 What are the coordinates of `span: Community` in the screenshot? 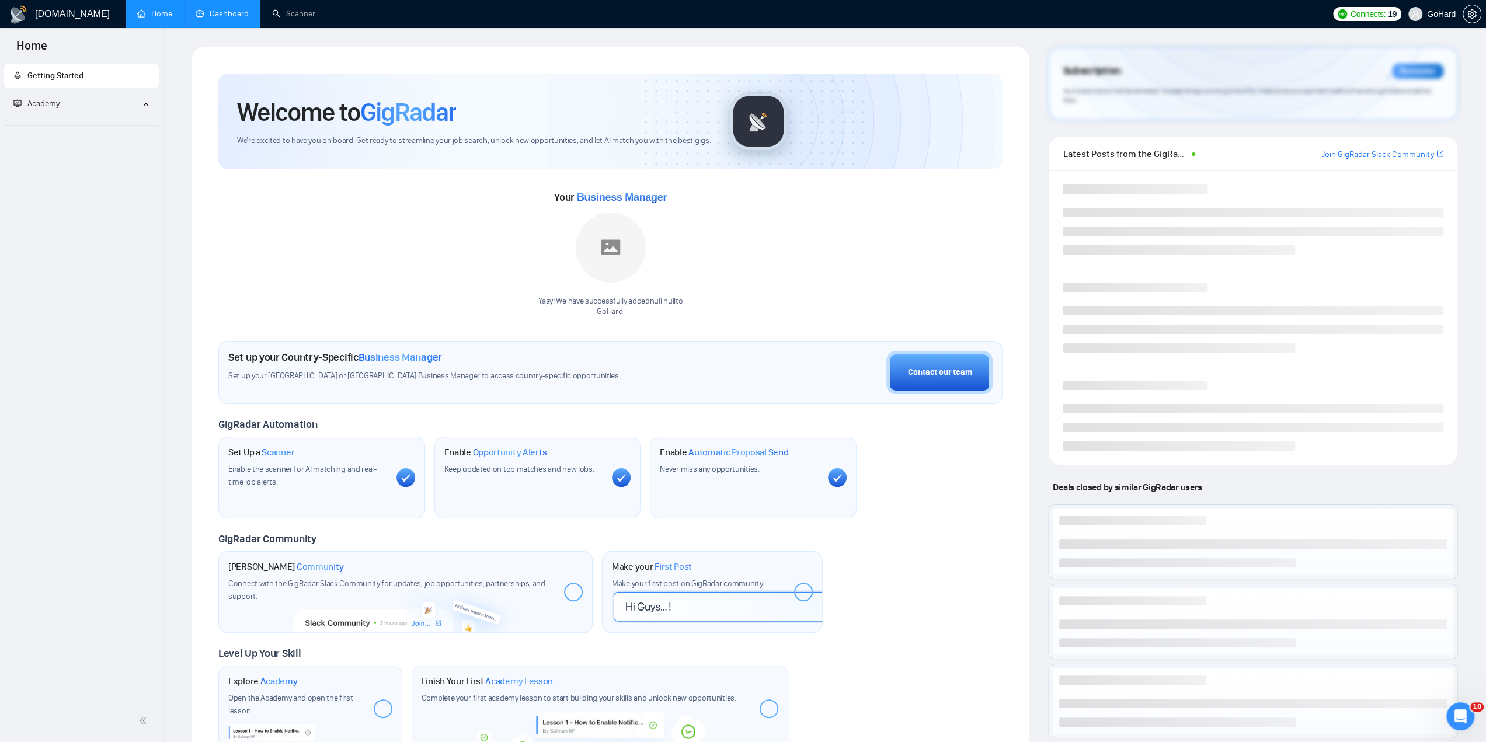 It's located at (320, 567).